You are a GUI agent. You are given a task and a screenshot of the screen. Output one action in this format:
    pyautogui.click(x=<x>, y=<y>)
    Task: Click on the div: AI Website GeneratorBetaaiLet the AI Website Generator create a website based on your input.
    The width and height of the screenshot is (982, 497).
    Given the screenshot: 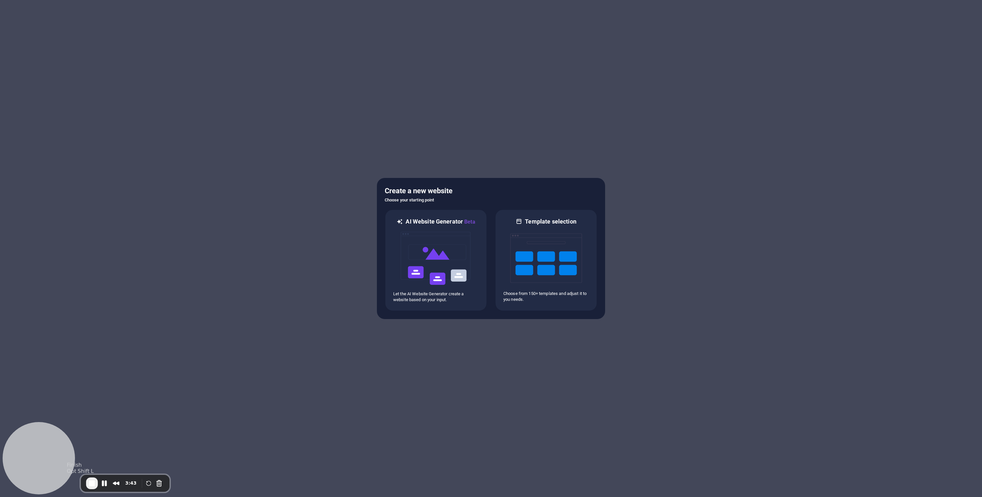 What is the action you would take?
    pyautogui.click(x=436, y=260)
    